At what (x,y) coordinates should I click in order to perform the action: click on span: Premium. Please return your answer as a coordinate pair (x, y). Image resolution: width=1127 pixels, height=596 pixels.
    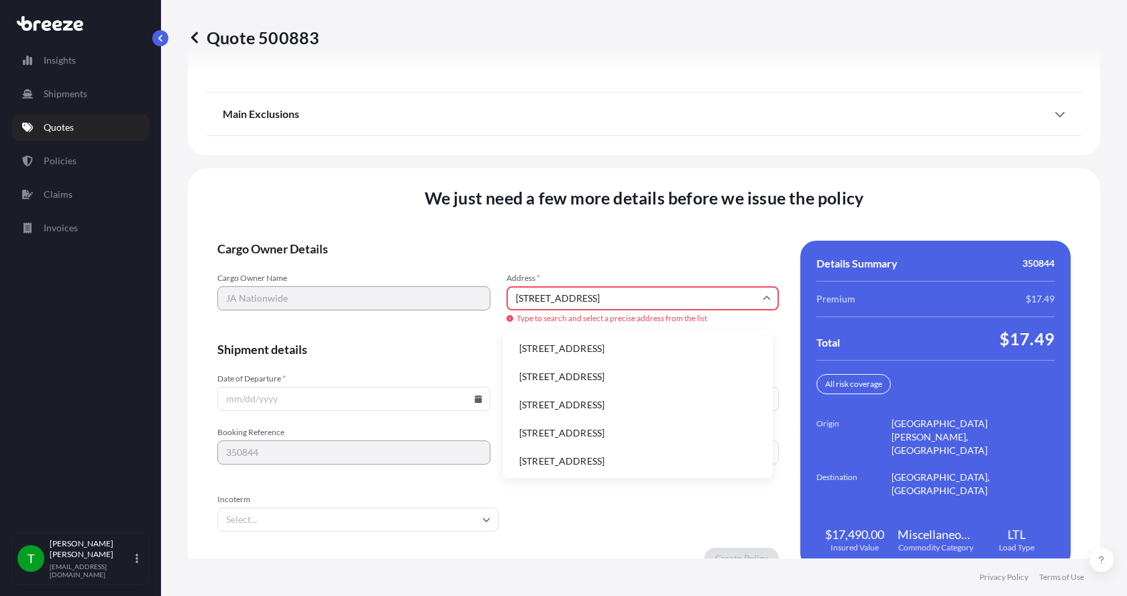
    Looking at the image, I should click on (836, 299).